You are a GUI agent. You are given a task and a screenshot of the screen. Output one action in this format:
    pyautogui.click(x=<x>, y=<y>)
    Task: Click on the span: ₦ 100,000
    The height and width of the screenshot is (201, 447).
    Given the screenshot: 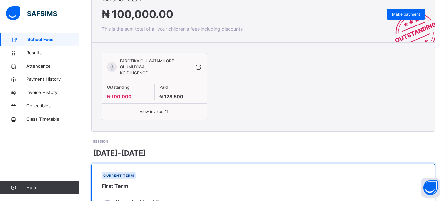 What is the action you would take?
    pyautogui.click(x=119, y=96)
    